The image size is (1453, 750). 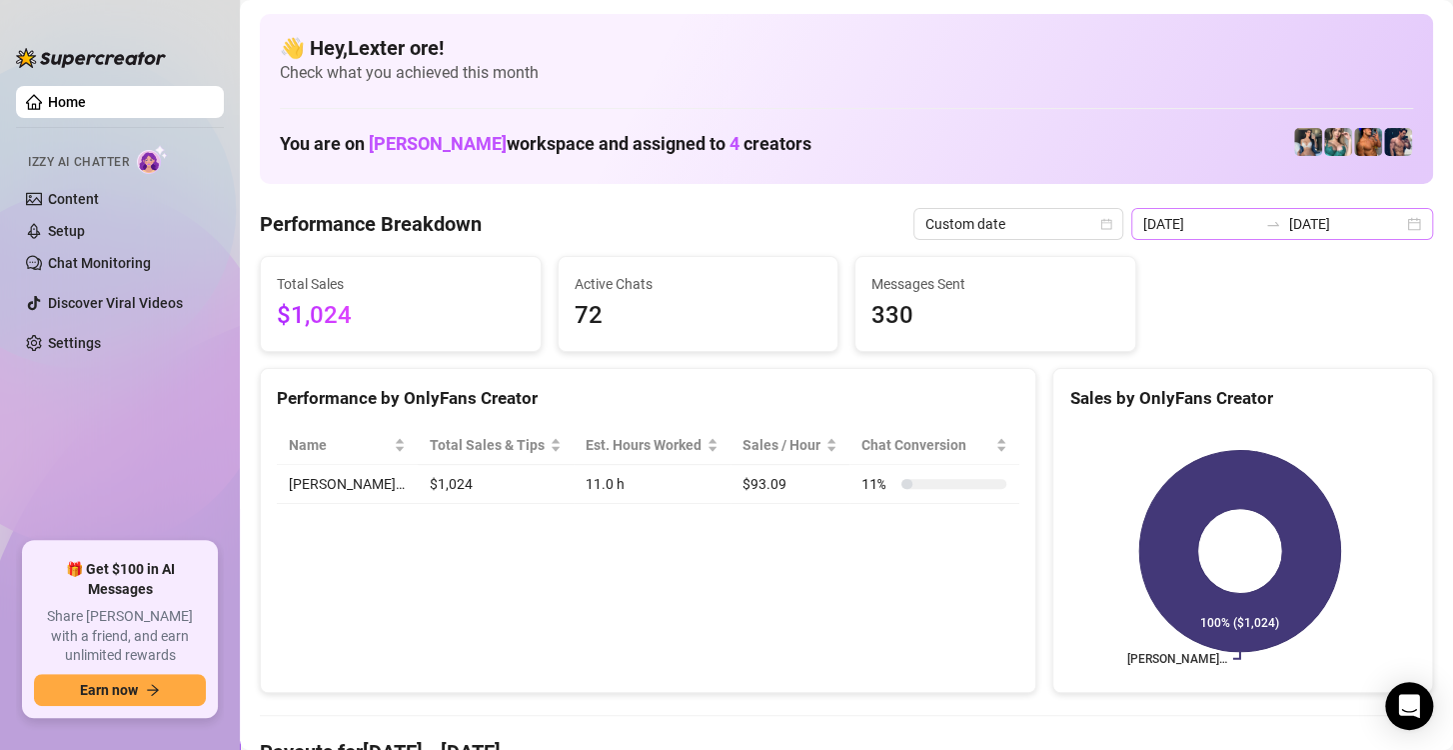 I want to click on span: Total Sales, so click(x=401, y=284).